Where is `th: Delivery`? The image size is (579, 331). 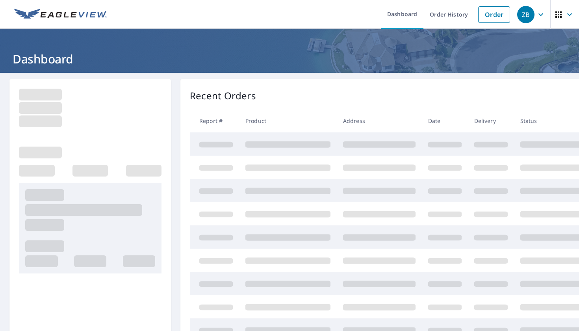
th: Delivery is located at coordinates (490, 120).